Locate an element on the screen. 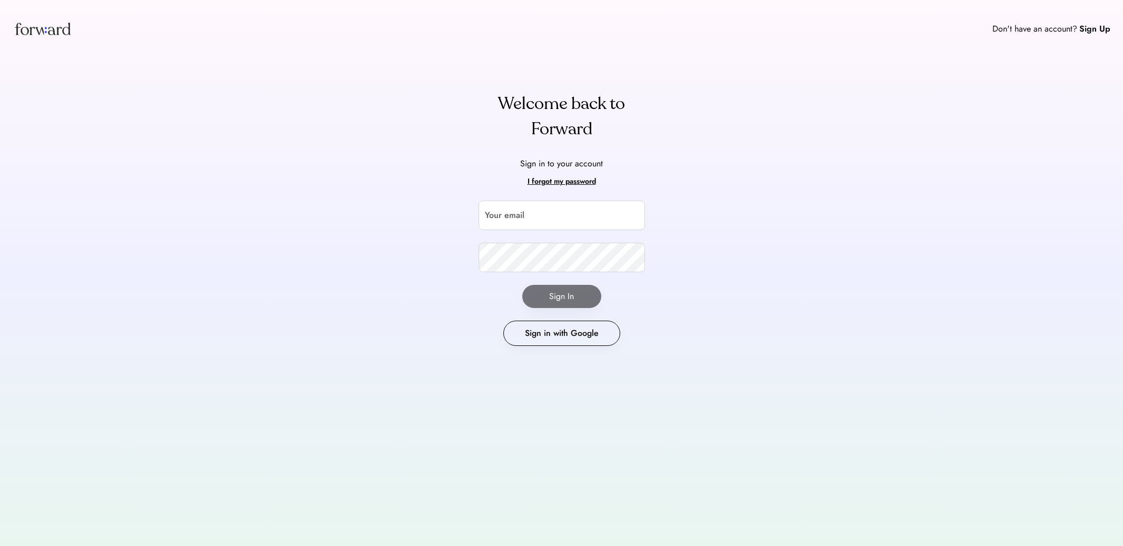 The image size is (1123, 546). div: Sign Up is located at coordinates (1095, 29).